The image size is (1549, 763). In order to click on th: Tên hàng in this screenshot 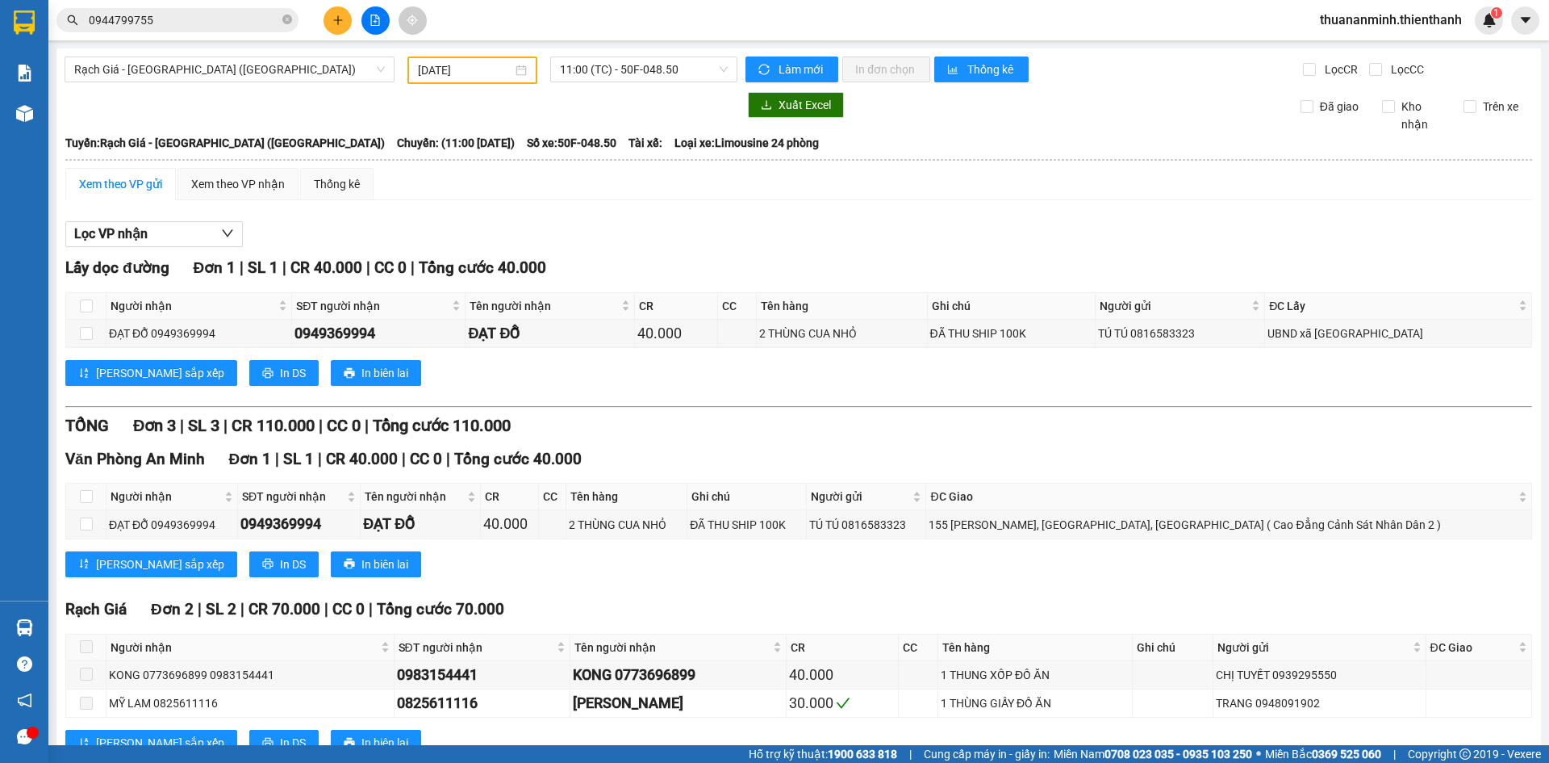, I will do `click(1035, 647)`.